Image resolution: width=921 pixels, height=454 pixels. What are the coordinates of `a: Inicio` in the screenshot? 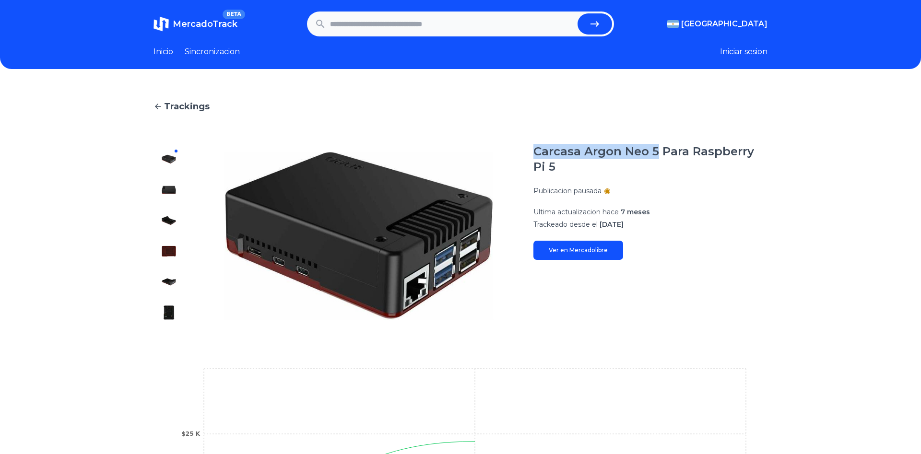 It's located at (163, 52).